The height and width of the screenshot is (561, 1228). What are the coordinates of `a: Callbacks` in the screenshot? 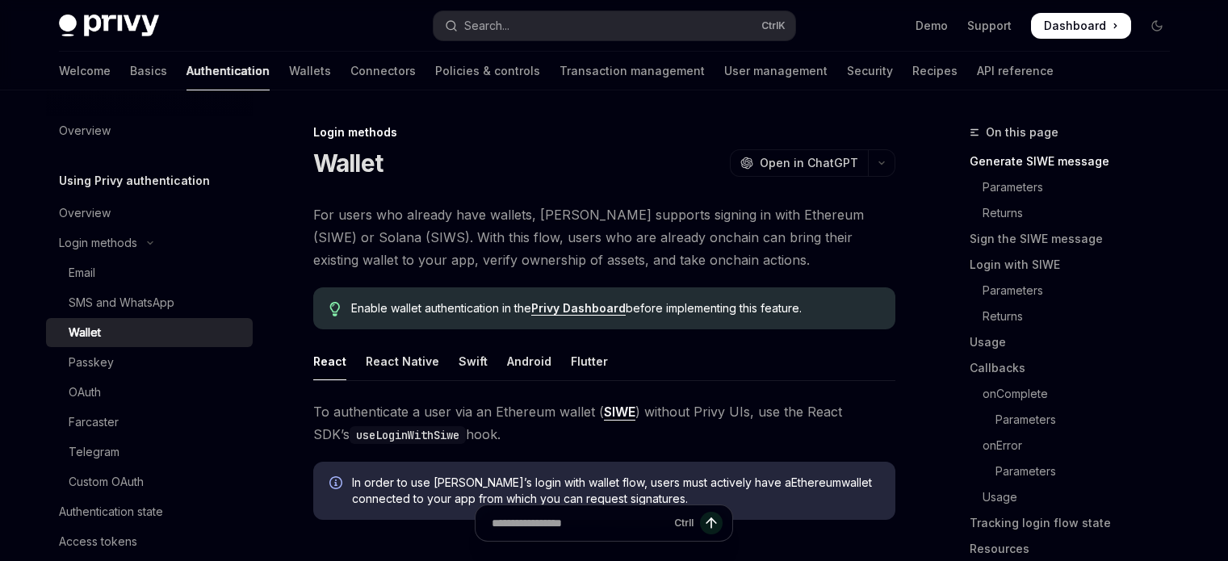 It's located at (1076, 368).